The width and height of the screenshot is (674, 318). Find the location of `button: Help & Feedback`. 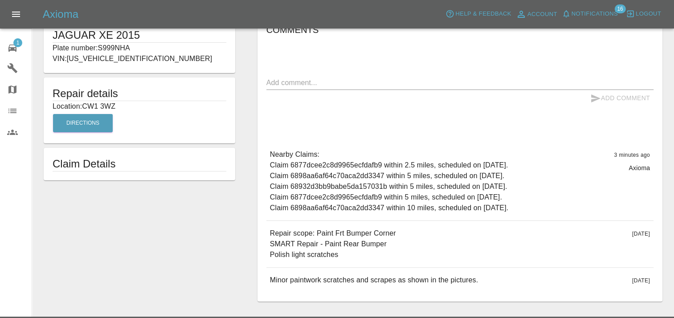

button: Help & Feedback is located at coordinates (478, 14).